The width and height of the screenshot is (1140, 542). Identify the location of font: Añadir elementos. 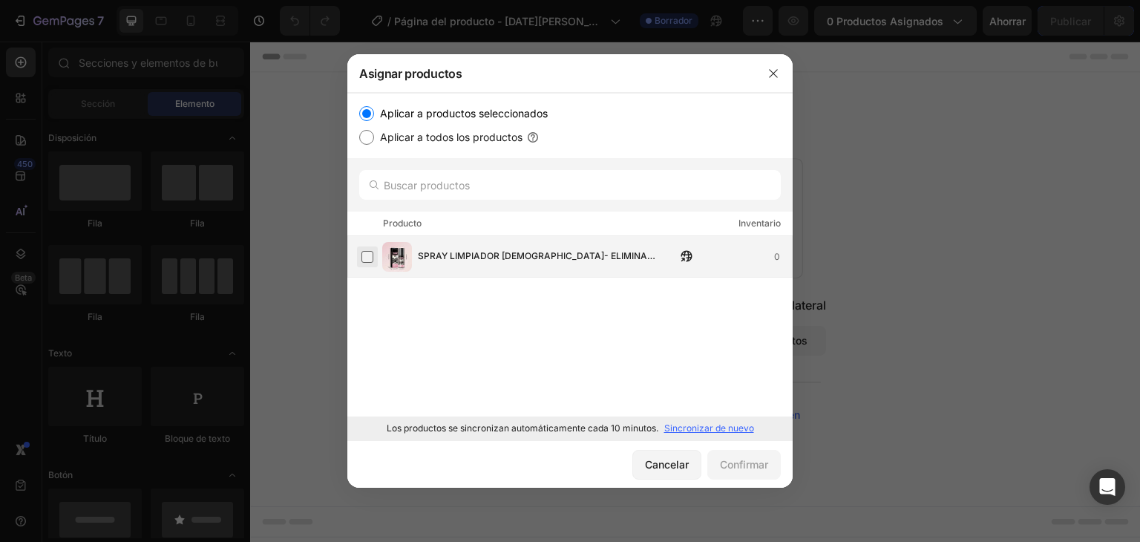
(514, 298).